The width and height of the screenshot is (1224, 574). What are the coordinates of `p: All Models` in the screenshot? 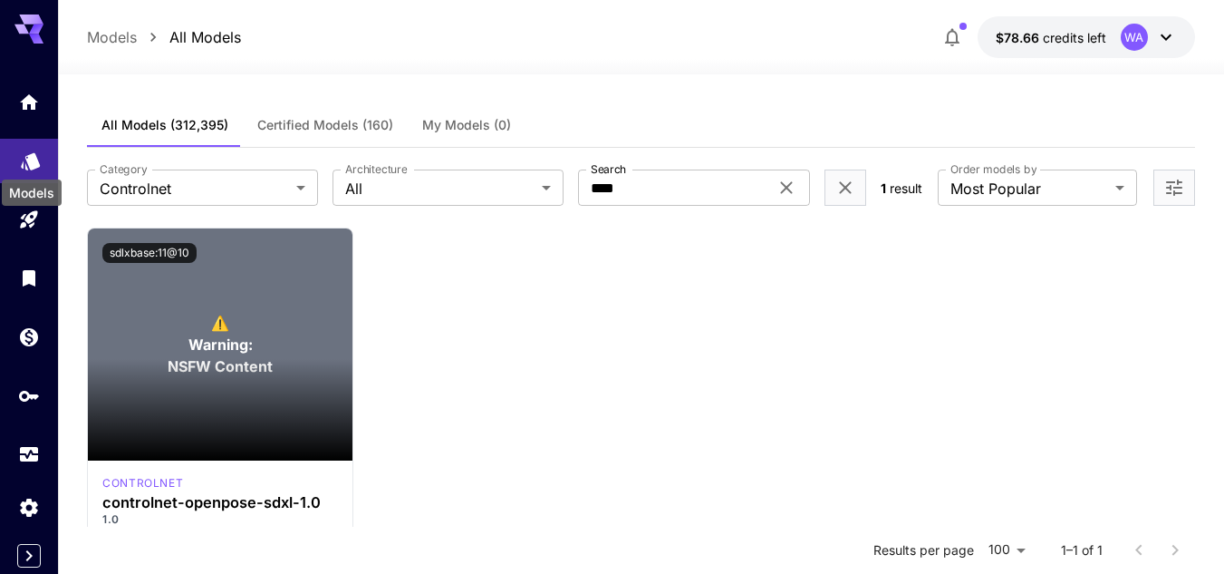 It's located at (205, 37).